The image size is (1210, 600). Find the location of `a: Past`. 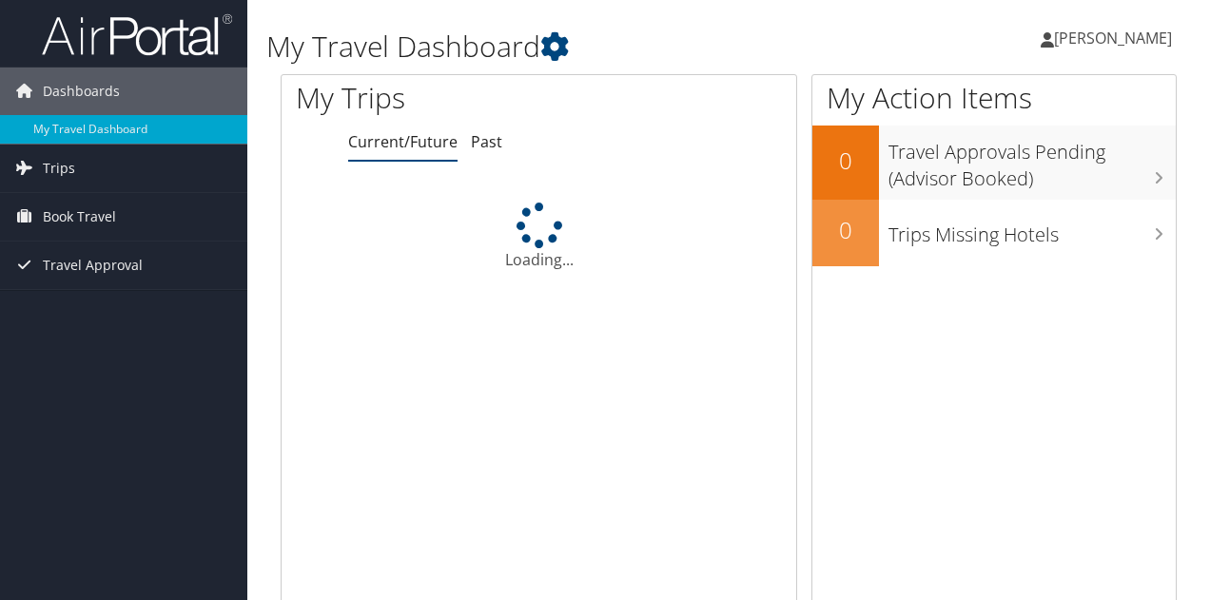

a: Past is located at coordinates (486, 142).